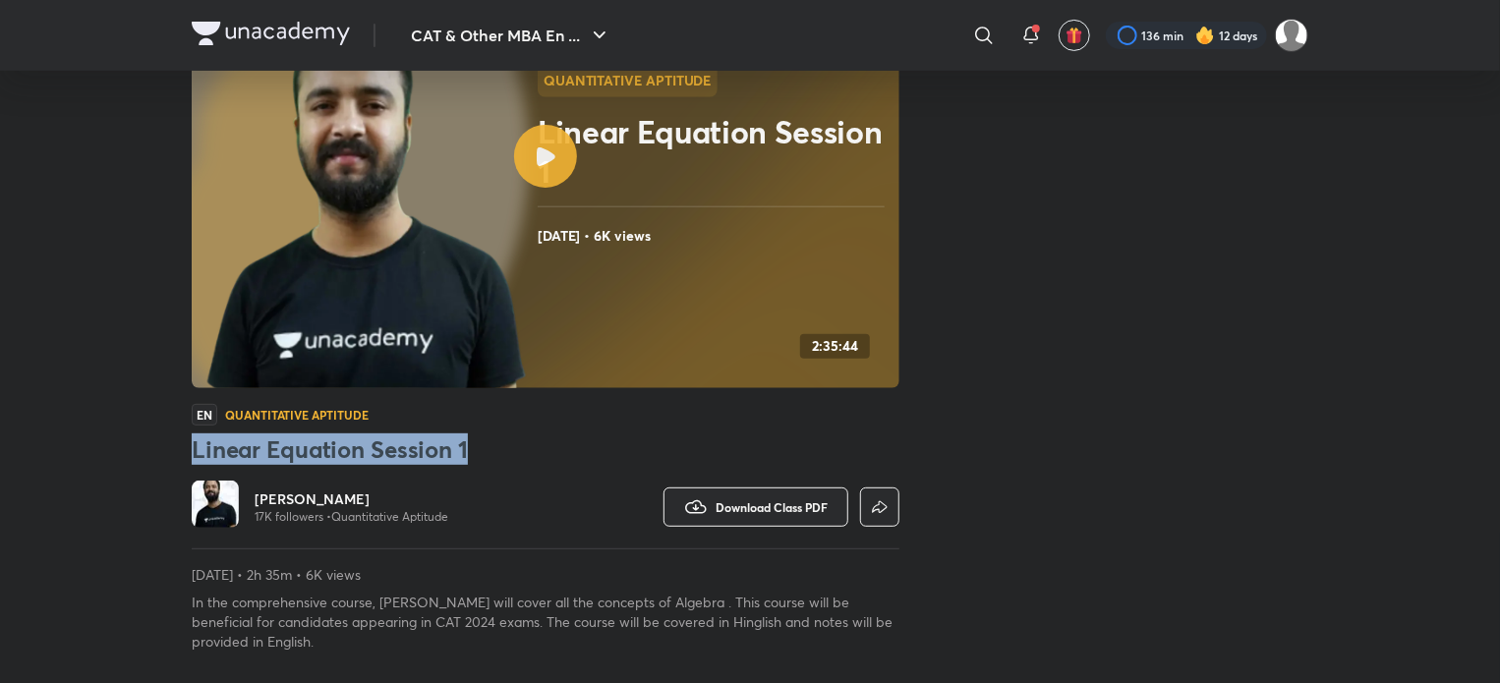  Describe the element at coordinates (204, 415) in the screenshot. I see `span: EN` at that location.